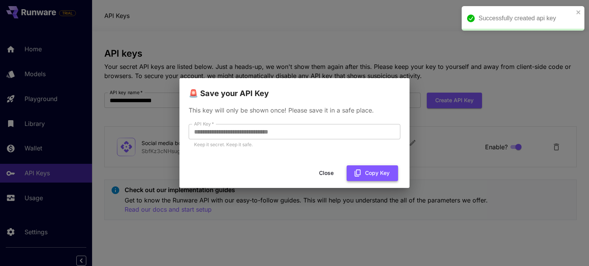  Describe the element at coordinates (326, 173) in the screenshot. I see `button: Close` at that location.